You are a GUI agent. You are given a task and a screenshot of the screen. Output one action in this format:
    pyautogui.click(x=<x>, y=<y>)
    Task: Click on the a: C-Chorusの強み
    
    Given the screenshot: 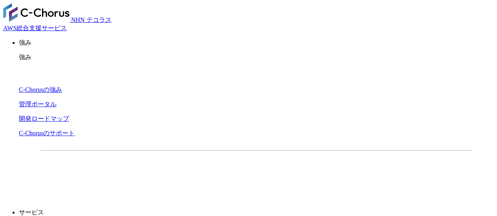 What is the action you would take?
    pyautogui.click(x=40, y=89)
    